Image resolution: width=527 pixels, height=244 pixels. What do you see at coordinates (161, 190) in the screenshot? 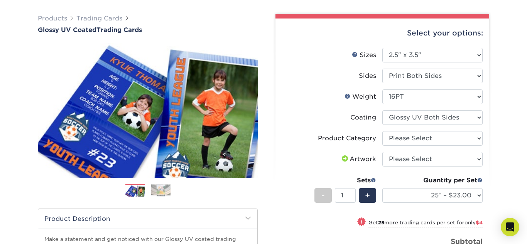
I see `img: Trading Cards 02` at bounding box center [161, 190].